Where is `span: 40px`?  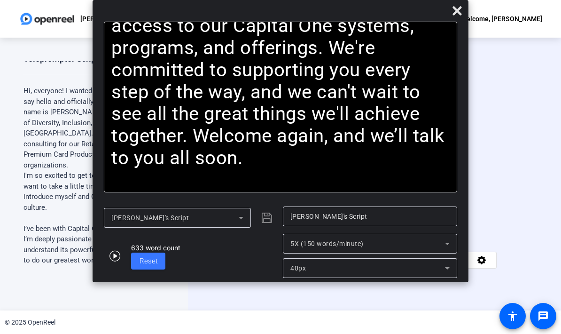
span: 40px is located at coordinates (298, 268).